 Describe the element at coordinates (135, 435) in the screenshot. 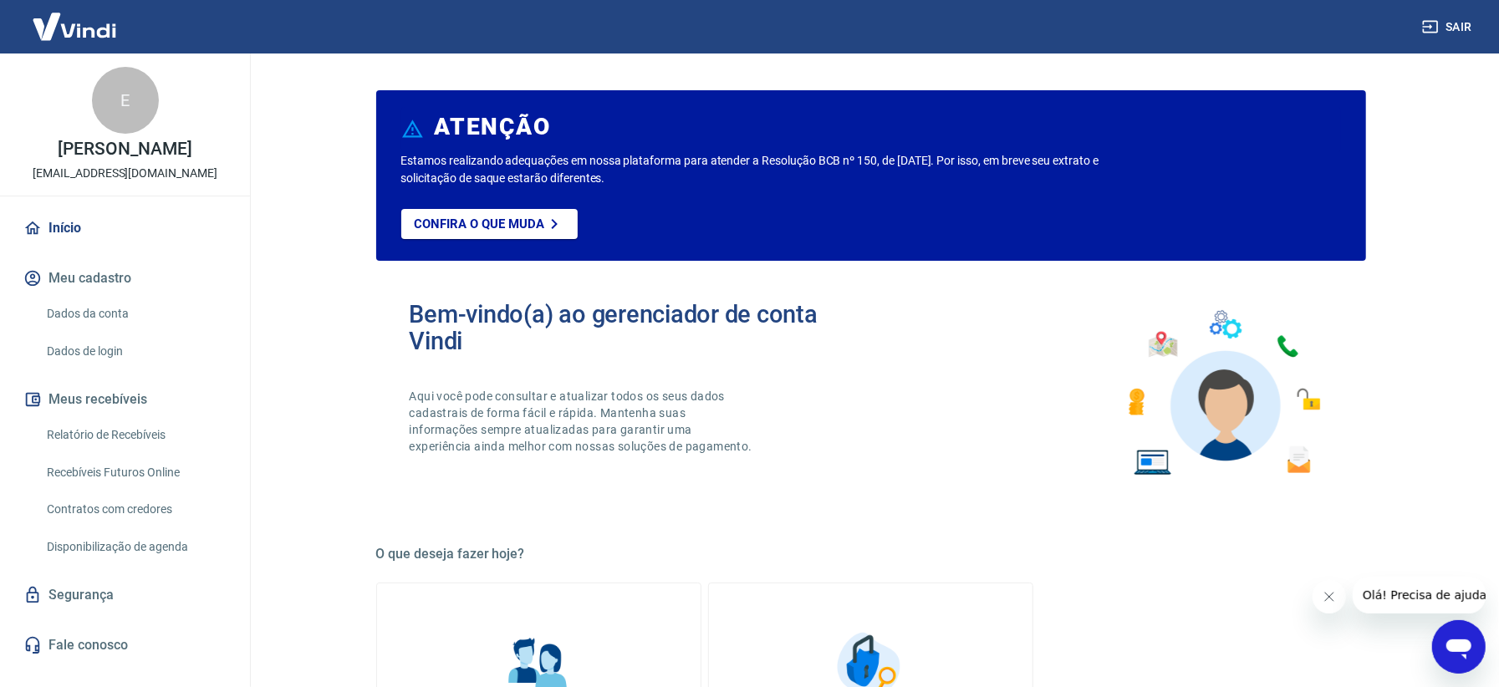

I see `a: Relatório de Recebíveis` at that location.